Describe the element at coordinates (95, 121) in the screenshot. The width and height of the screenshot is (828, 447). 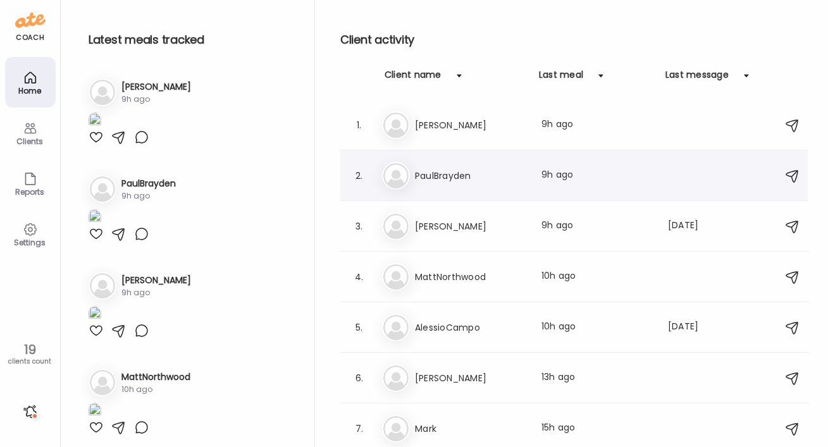
I see `img: images%2FOfBjzjfspAavINqvgDx3IWQ3HuJ3%2FAUpfiVMOhOnGBkaf4Yd2%2FnBW95Z2qVQQJatE6W0Vu_1080` at that location.